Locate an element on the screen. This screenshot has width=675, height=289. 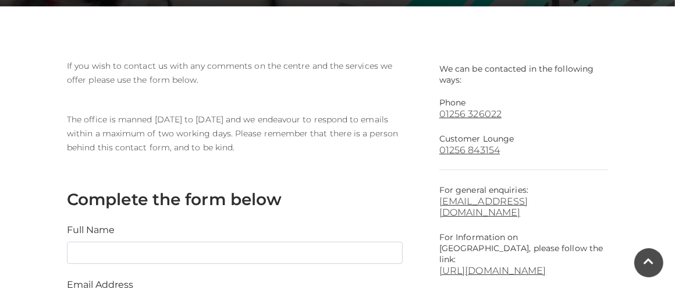
p: Customer Lounge is located at coordinates (524, 139).